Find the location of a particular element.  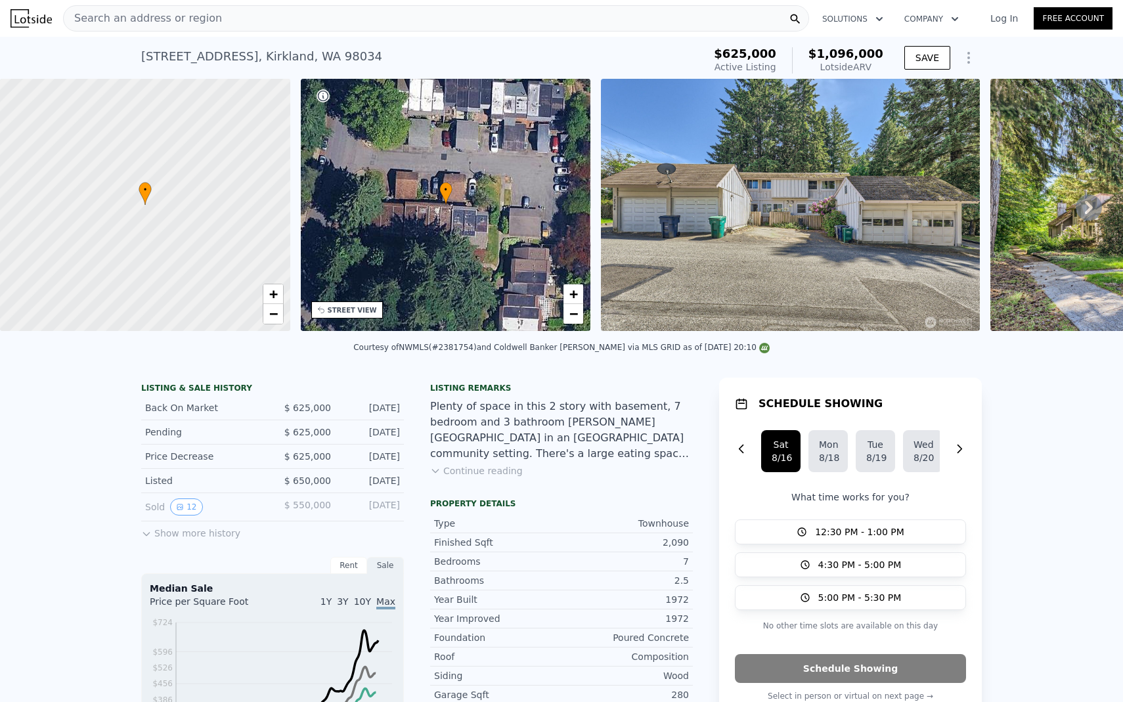

button: Show more history is located at coordinates (190, 530).